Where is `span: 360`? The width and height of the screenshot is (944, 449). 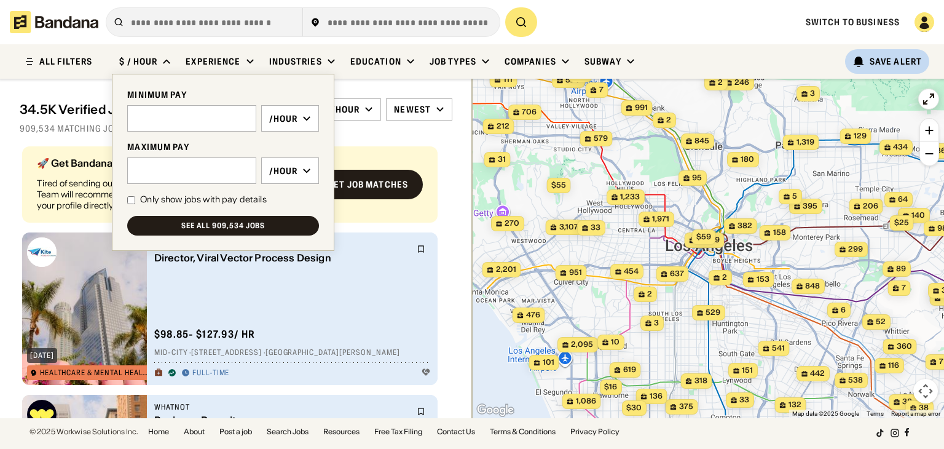
span: 360 is located at coordinates (904, 346).